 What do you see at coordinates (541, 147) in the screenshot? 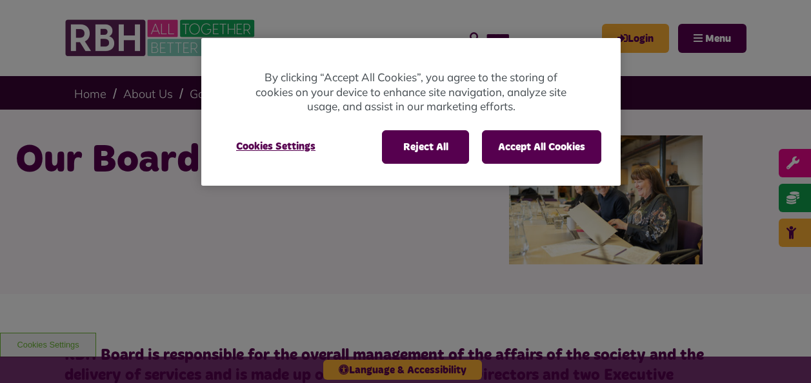
I see `button: Accept All Cookies` at bounding box center [541, 147].